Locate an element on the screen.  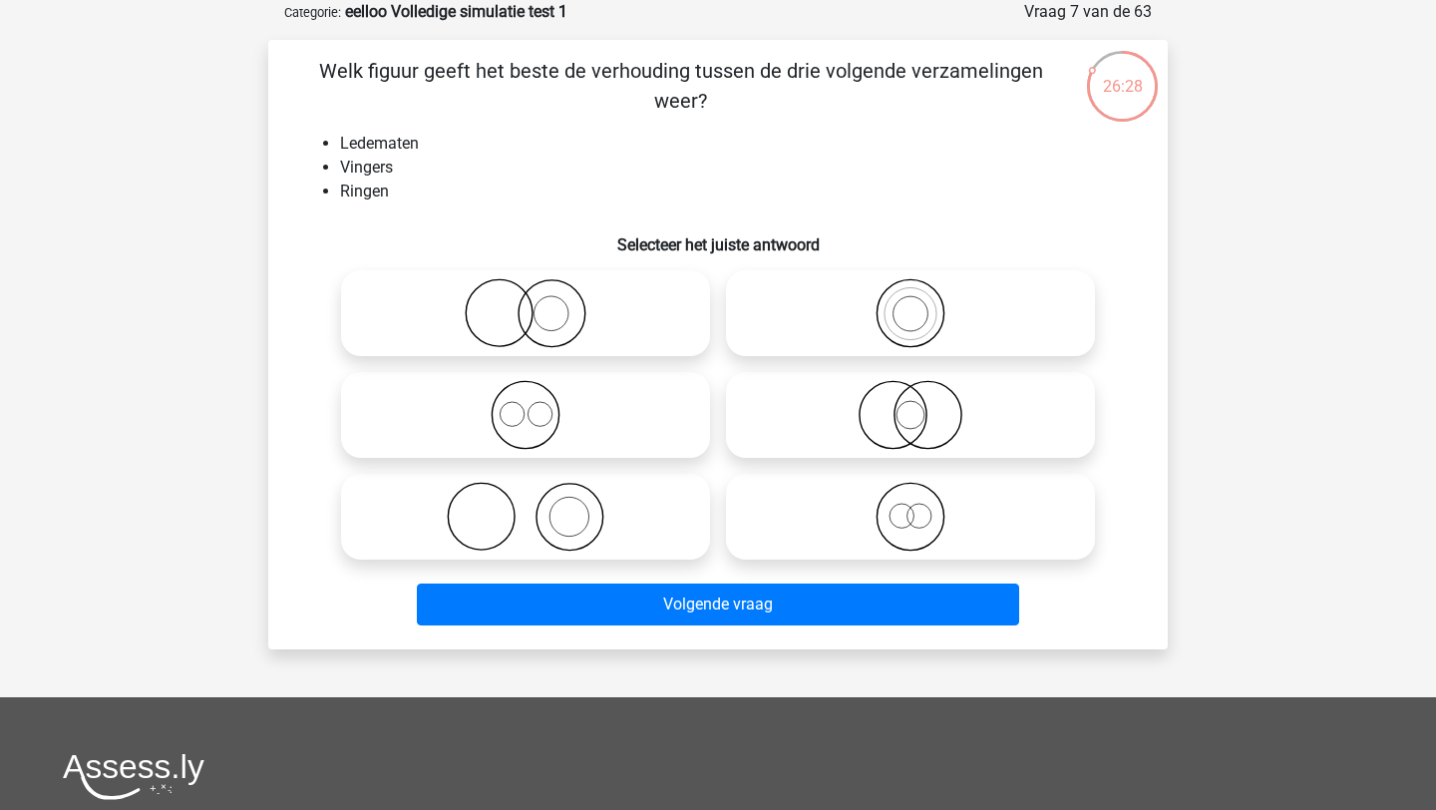
li: Ledematen is located at coordinates (738, 144).